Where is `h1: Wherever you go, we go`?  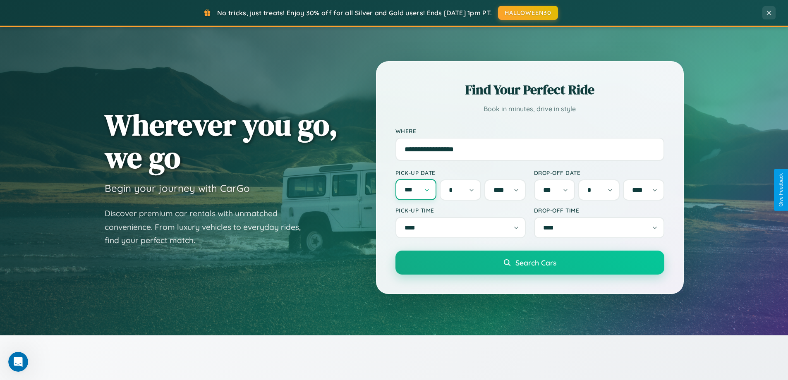
h1: Wherever you go, we go is located at coordinates (221, 141).